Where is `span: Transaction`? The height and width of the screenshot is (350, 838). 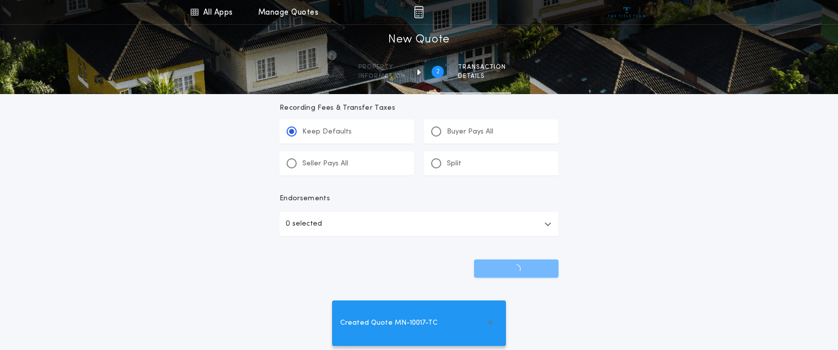
span: Transaction is located at coordinates (482, 67).